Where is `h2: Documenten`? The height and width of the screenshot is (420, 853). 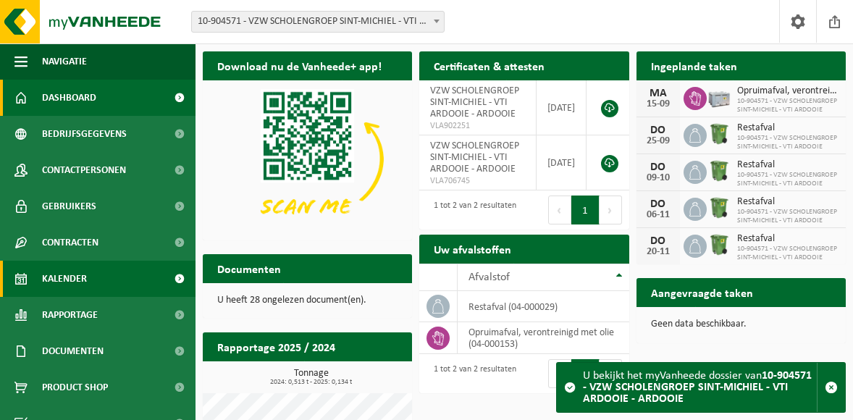
h2: Documenten is located at coordinates (249, 268).